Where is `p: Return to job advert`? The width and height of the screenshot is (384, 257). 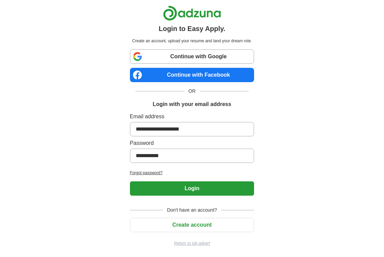
p: Return to job advert is located at coordinates (192, 243).